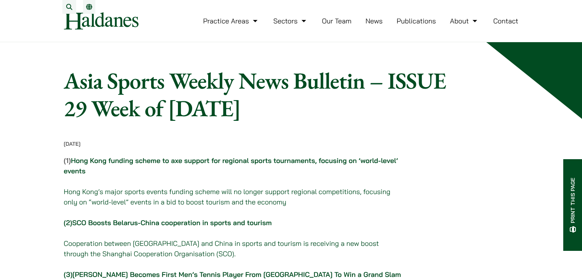  What do you see at coordinates (374, 21) in the screenshot?
I see `a: News` at bounding box center [374, 21].